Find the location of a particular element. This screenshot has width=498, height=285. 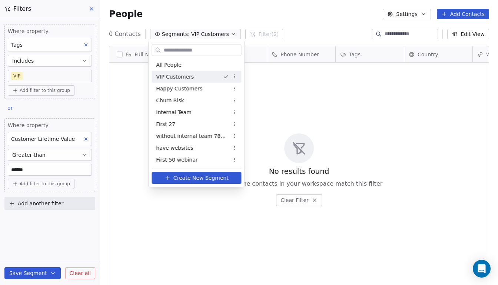

span: VIP Customers is located at coordinates (175, 77).